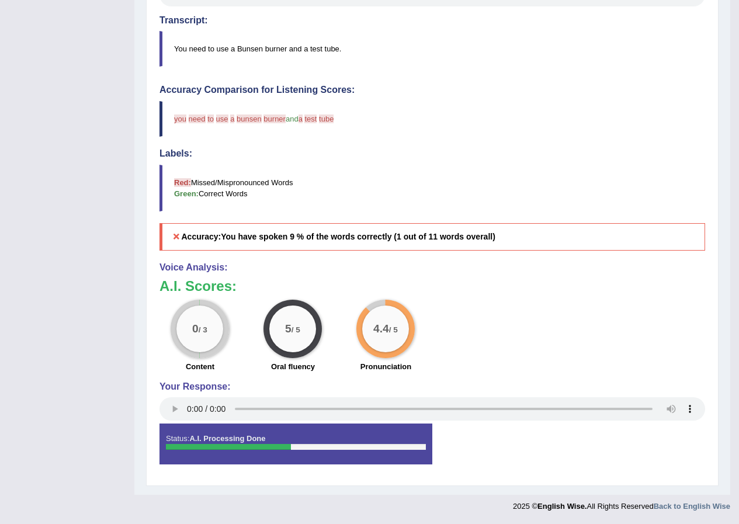 This screenshot has height=524, width=739. I want to click on div: Status:, so click(296, 444).